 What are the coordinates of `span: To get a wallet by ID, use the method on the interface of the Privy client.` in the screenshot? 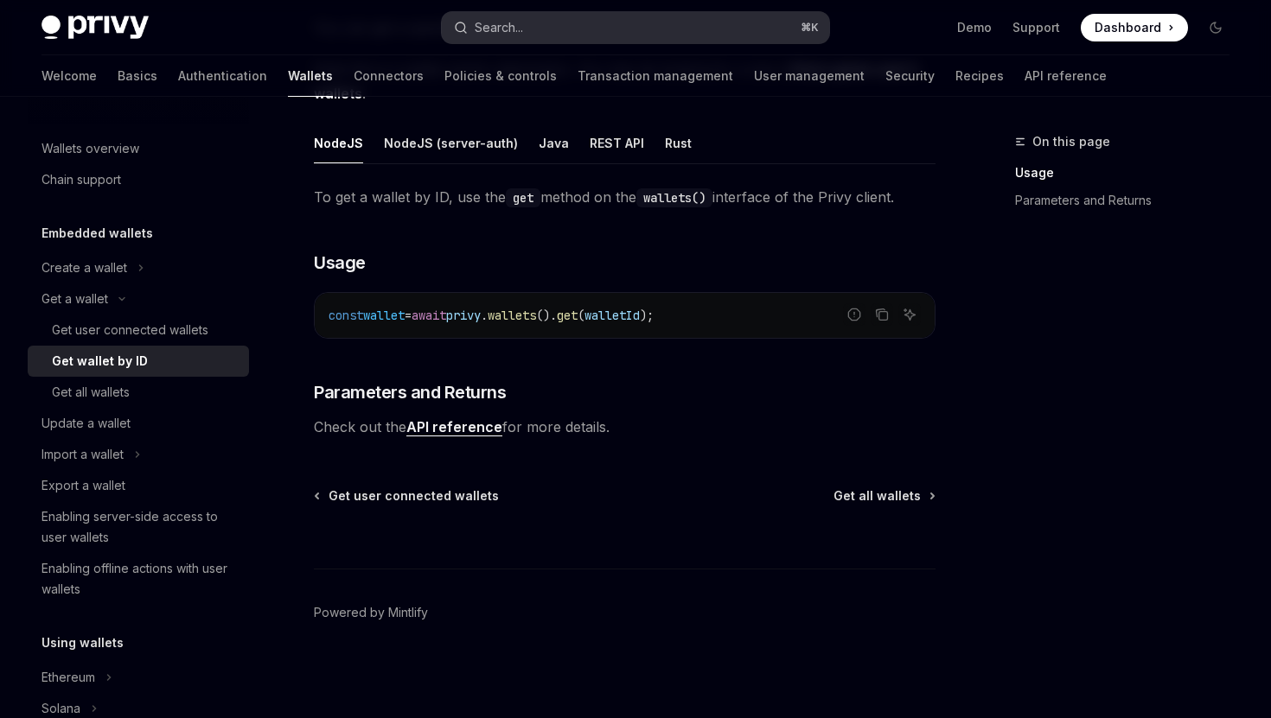 It's located at (624, 197).